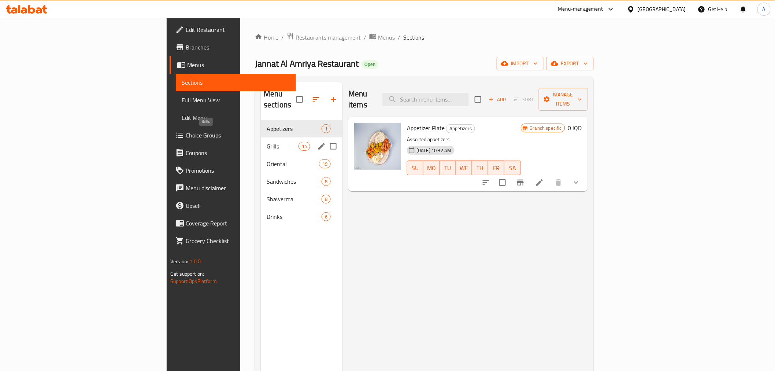 This screenshot has height=371, width=775. I want to click on div: Oriental19, so click(301, 164).